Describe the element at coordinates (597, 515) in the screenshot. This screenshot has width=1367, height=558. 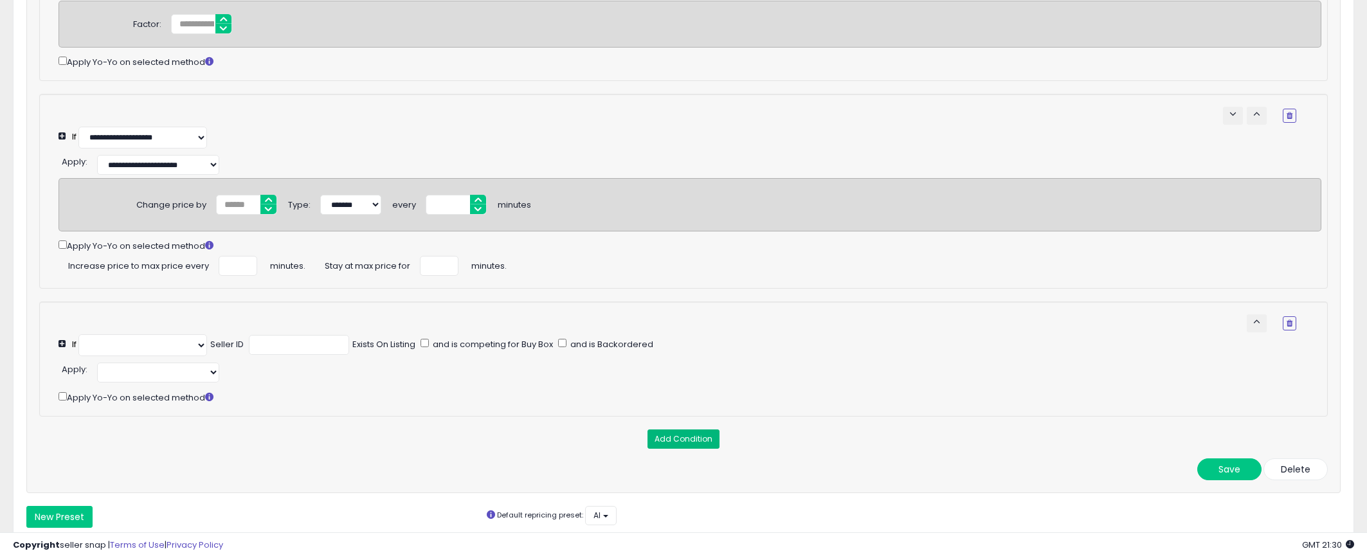
I see `span: AI` at that location.